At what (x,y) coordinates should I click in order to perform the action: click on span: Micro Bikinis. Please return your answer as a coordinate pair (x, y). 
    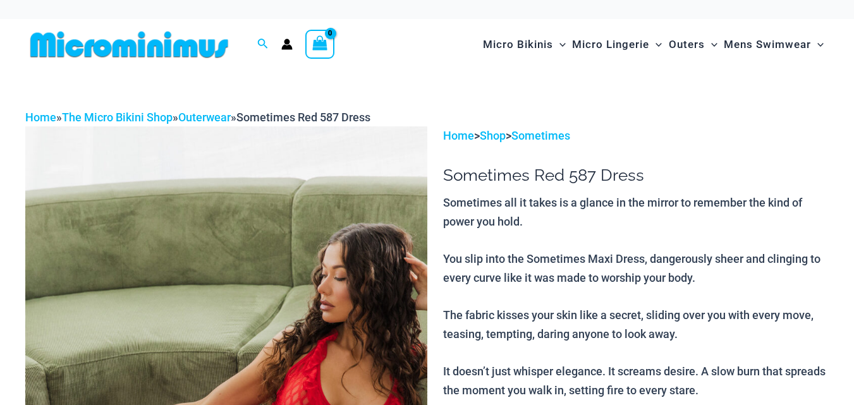
    Looking at the image, I should click on (518, 44).